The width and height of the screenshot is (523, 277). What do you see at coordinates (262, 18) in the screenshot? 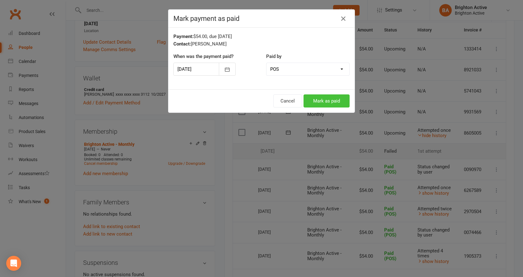
I see `h4: Mark payment as paid` at bounding box center [262, 18].